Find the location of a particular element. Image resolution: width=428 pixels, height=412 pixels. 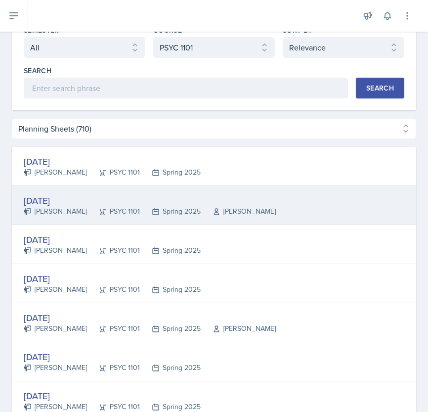

button: Search is located at coordinates (380, 88).